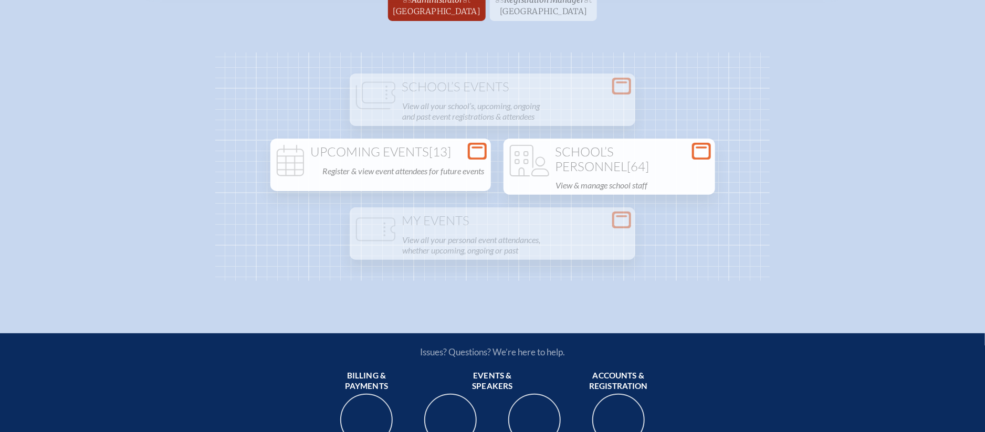 Image resolution: width=985 pixels, height=432 pixels. I want to click on p: View all your school’s, upcoming, ongoing and past event registrations & attendees, so click(515, 111).